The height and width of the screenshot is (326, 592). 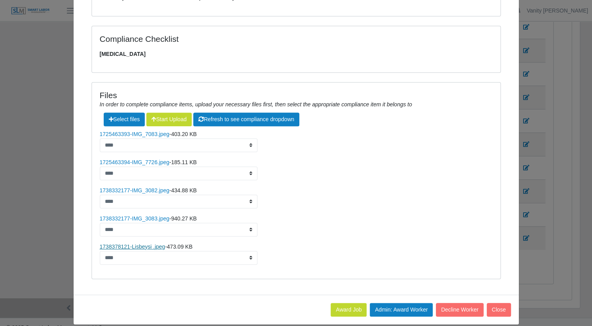 What do you see at coordinates (135, 191) in the screenshot?
I see `a: 1738332177-IMG_3082.jpeg` at bounding box center [135, 191].